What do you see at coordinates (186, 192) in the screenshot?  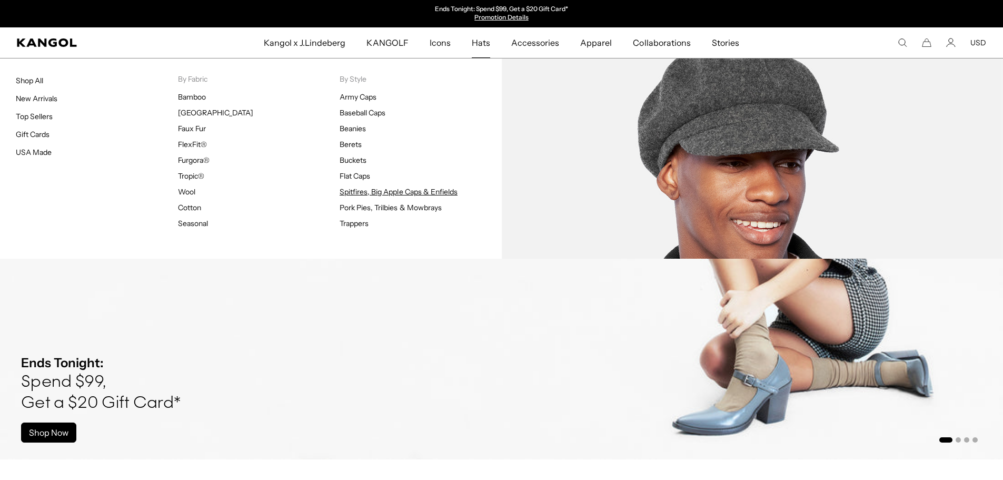 I see `a: Wool` at bounding box center [186, 192].